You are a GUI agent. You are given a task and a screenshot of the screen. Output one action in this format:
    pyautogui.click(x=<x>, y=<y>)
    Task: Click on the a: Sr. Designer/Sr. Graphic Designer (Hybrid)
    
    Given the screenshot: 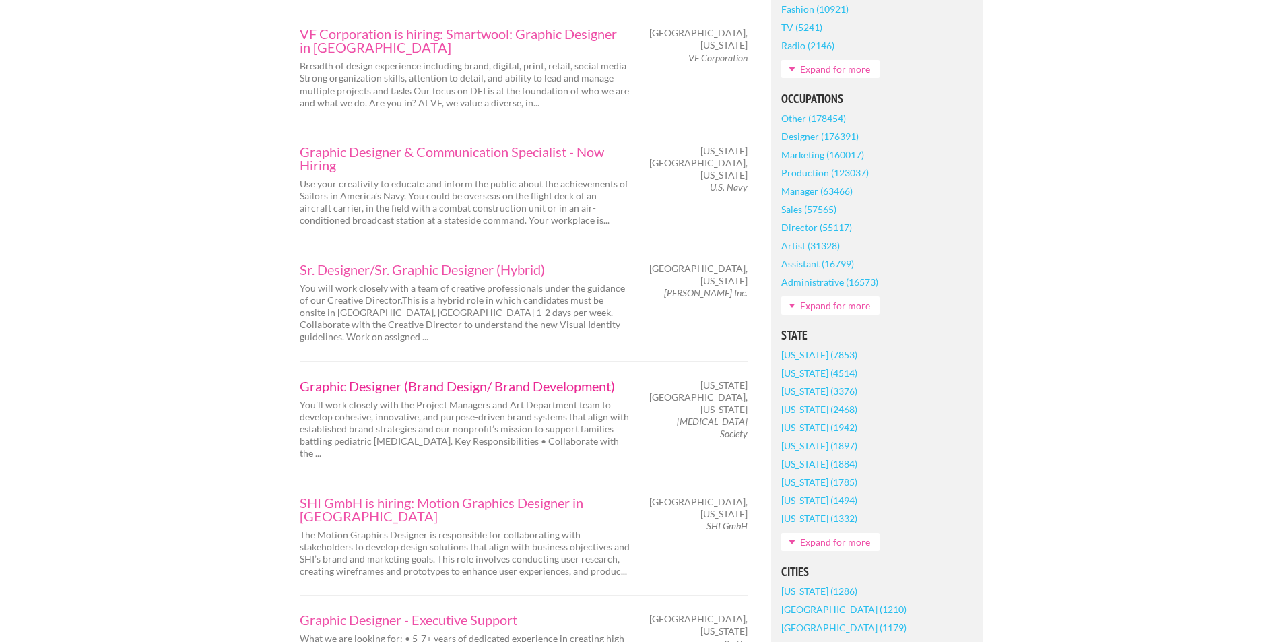 What is the action you would take?
    pyautogui.click(x=465, y=269)
    